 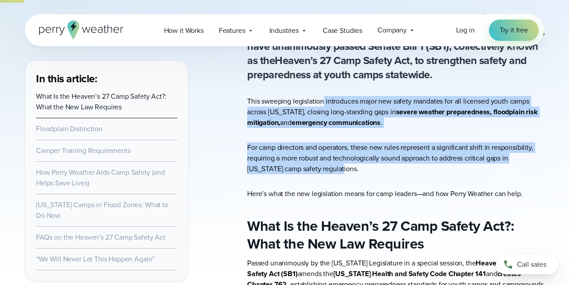 What do you see at coordinates (514, 30) in the screenshot?
I see `a: Try it free` at bounding box center [514, 30].